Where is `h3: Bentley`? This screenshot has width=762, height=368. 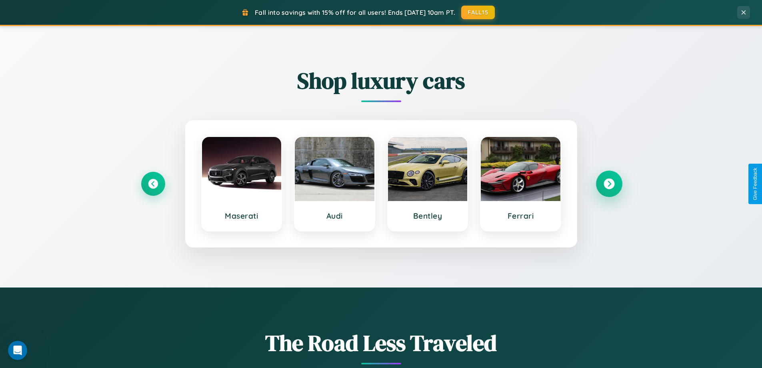
h3: Bentley is located at coordinates (428, 216).